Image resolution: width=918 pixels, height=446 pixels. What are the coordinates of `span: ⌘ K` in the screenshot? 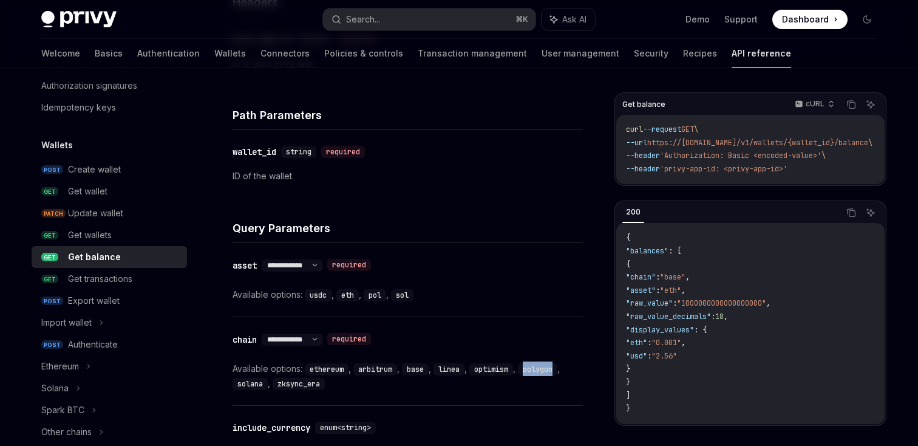 It's located at (522, 19).